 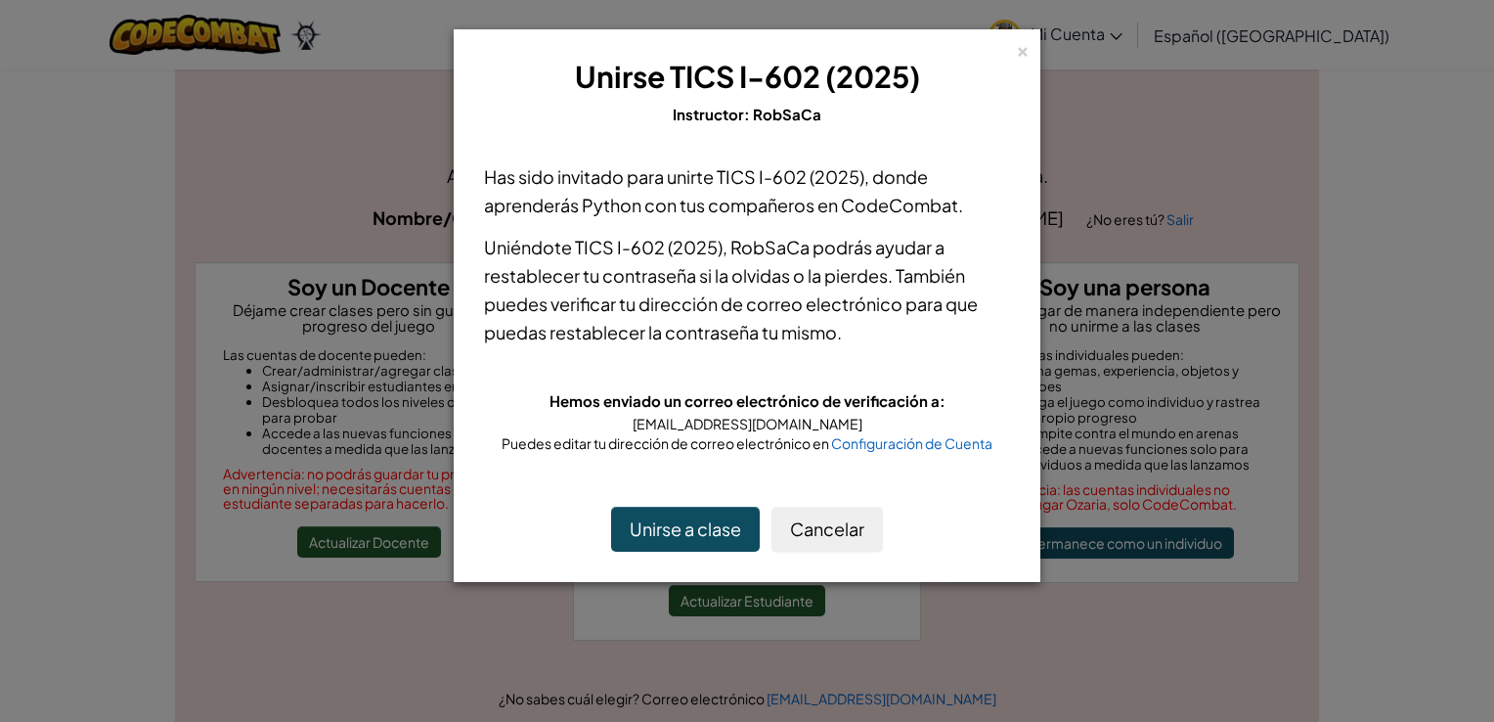 What do you see at coordinates (686, 529) in the screenshot?
I see `button: Unirse a clase` at bounding box center [686, 529].